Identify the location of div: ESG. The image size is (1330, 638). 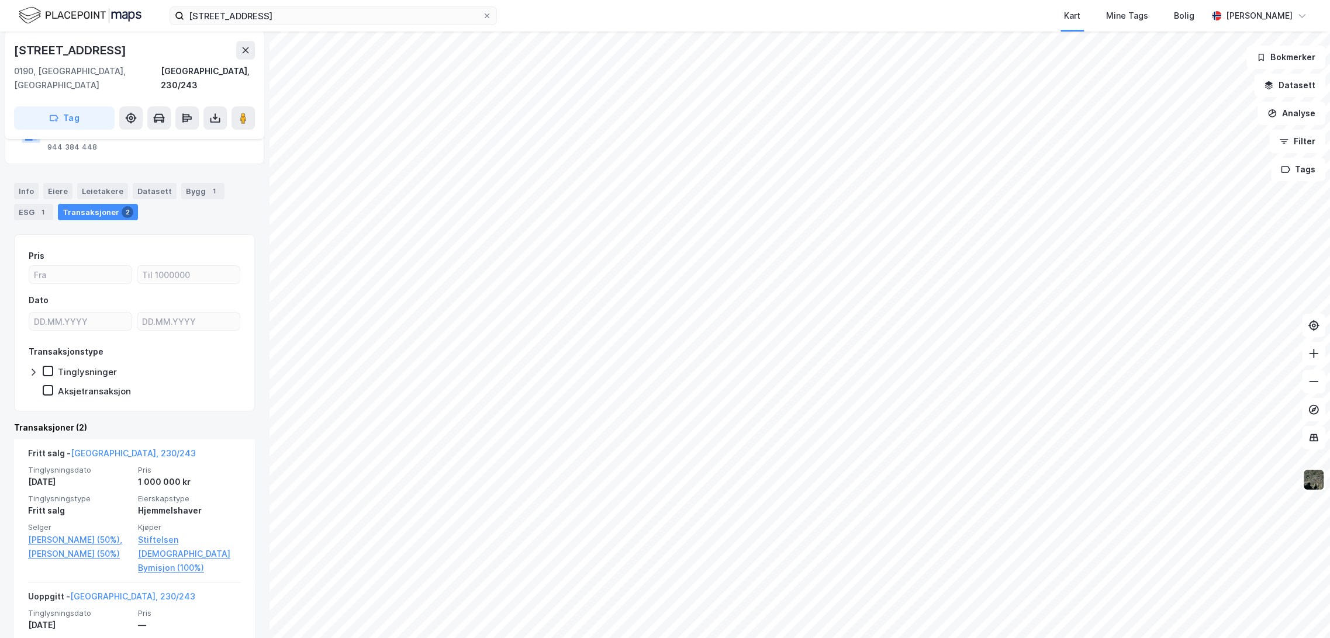
(33, 212).